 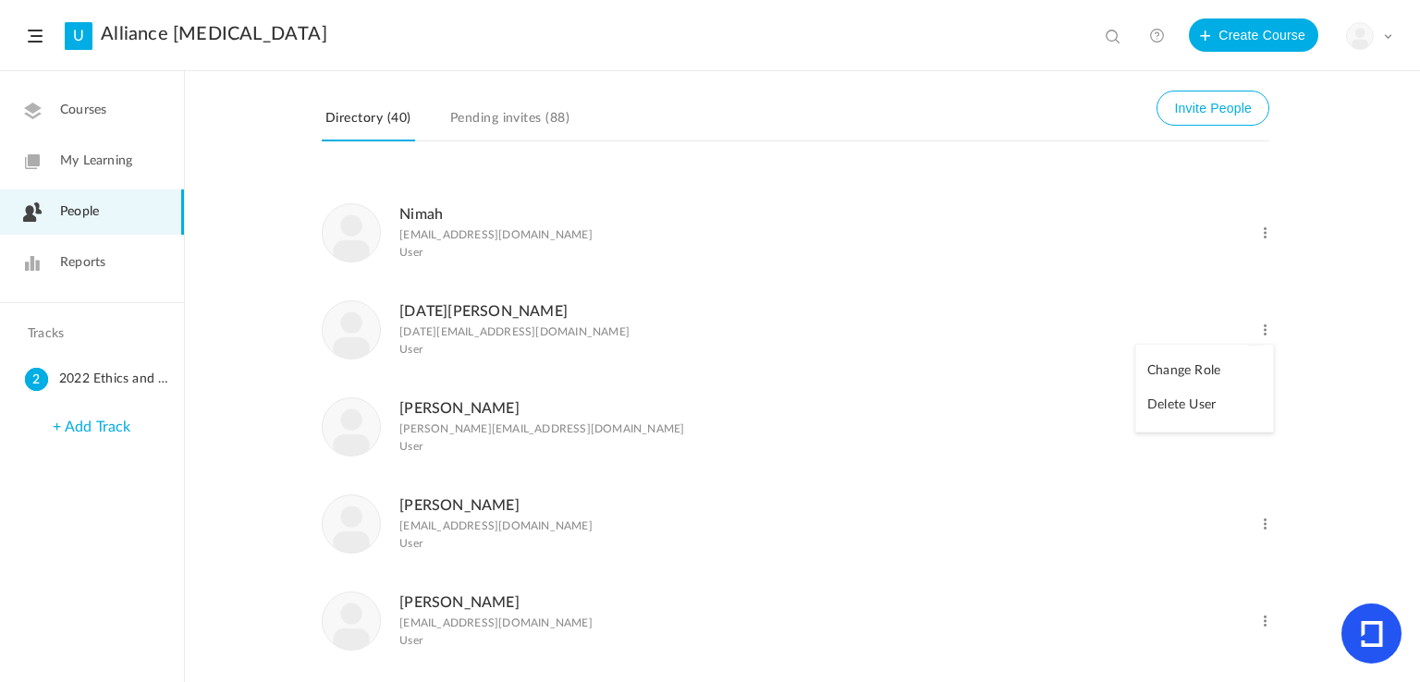 I want to click on a: Directory (40), so click(x=368, y=124).